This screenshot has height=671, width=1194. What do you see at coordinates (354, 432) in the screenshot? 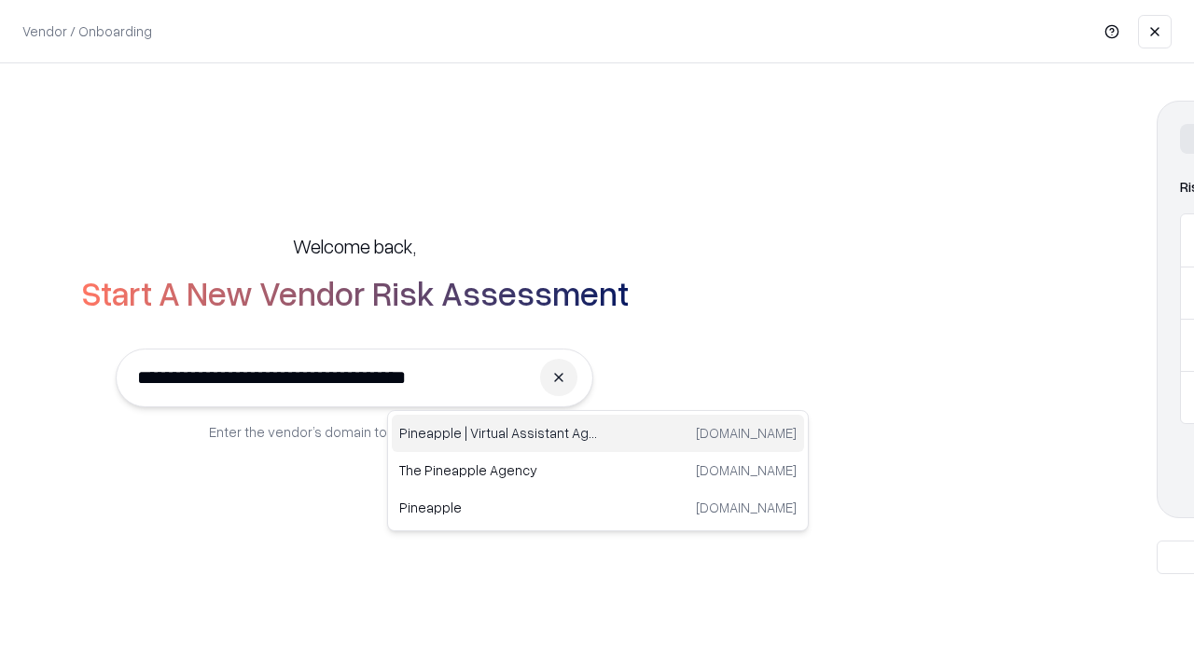
I see `p: Enter the vendor’s domain to begin onboarding` at bounding box center [354, 432].